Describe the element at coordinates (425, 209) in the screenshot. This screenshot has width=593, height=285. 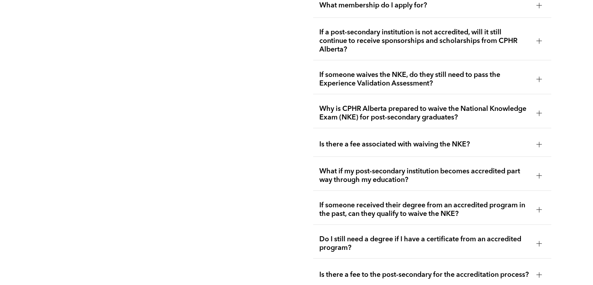
I see `span: If someone received their degree from an accredited program in the past, can they qualify to waiv...` at that location.